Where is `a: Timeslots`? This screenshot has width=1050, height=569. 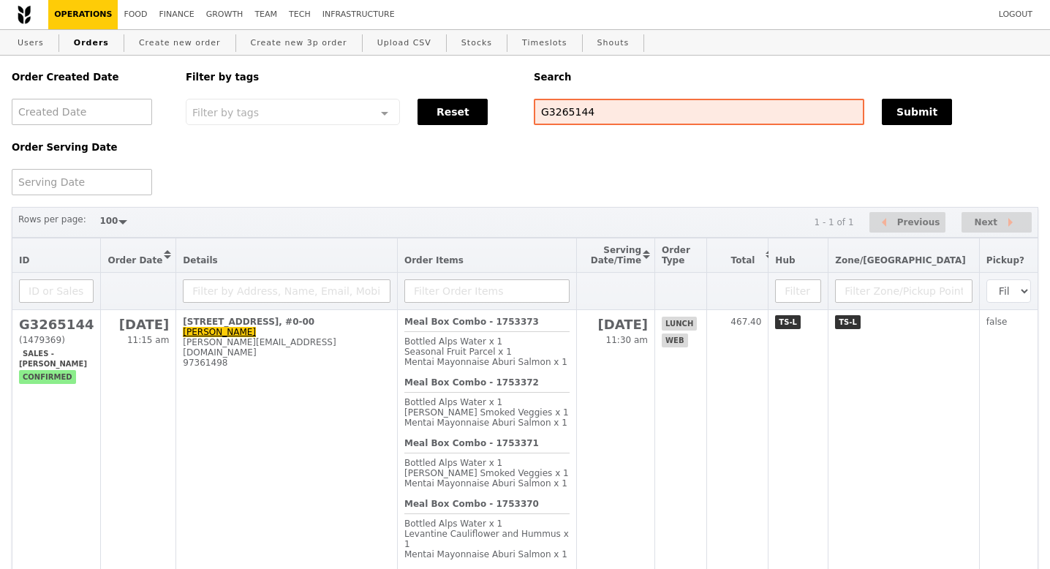 a: Timeslots is located at coordinates (544, 43).